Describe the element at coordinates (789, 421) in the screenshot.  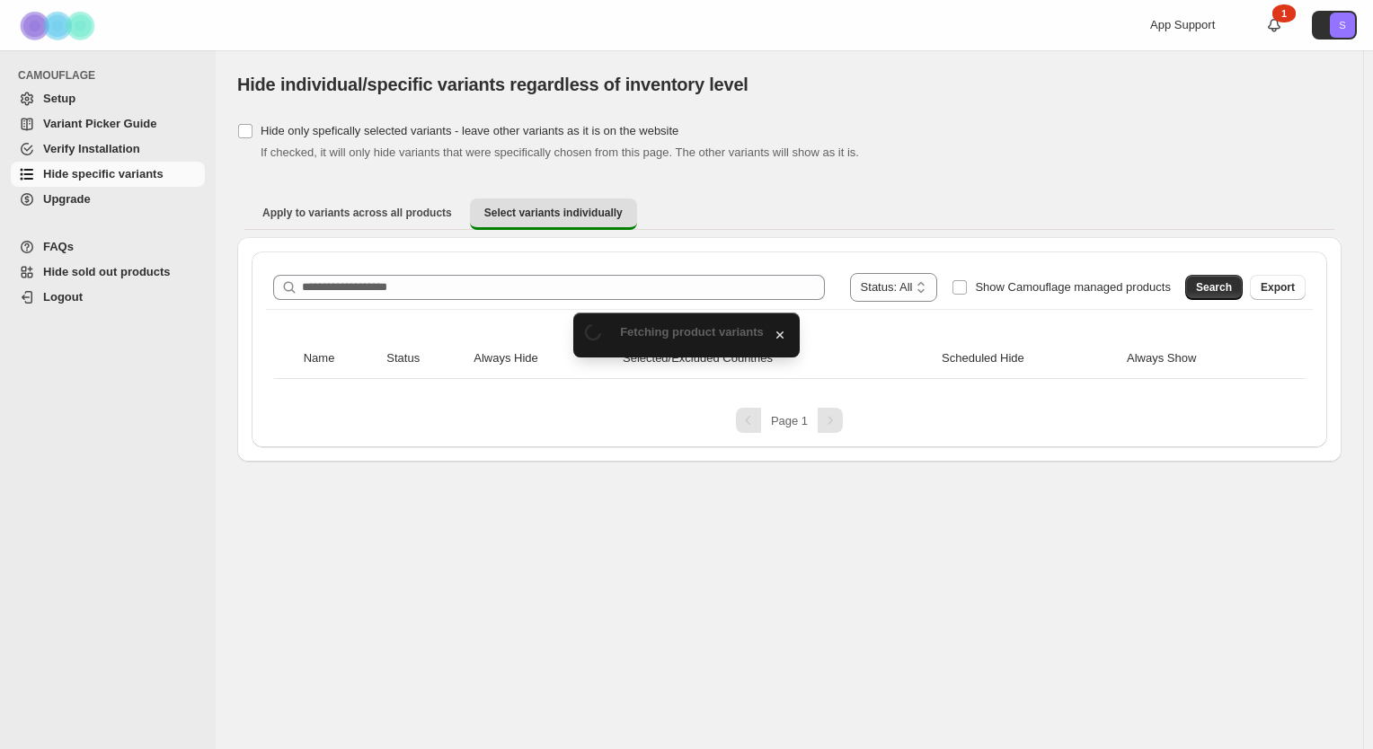
I see `nav: Pagination` at that location.